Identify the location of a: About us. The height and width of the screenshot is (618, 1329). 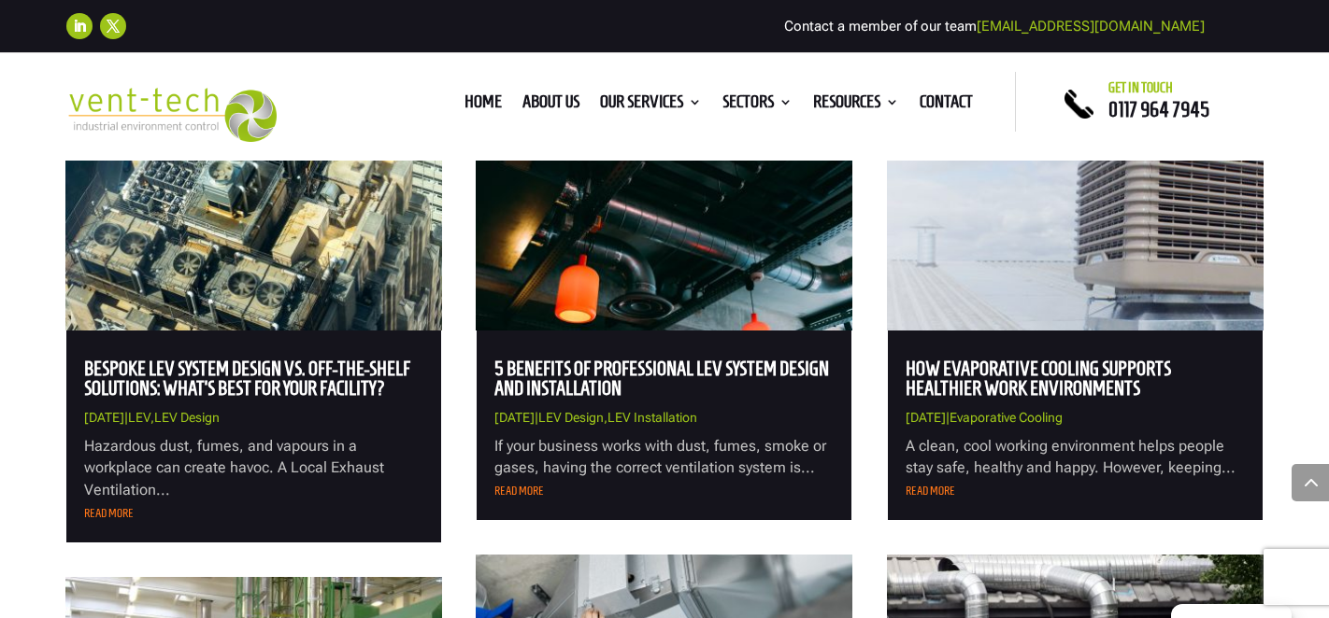
(550, 106).